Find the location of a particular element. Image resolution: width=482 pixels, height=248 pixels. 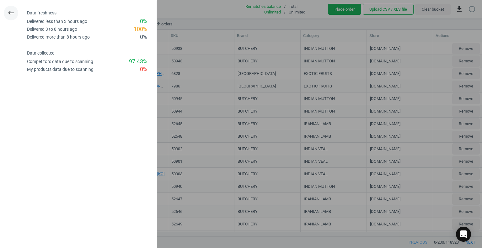

div: Delivered less than 3 hours ago is located at coordinates (57, 21).